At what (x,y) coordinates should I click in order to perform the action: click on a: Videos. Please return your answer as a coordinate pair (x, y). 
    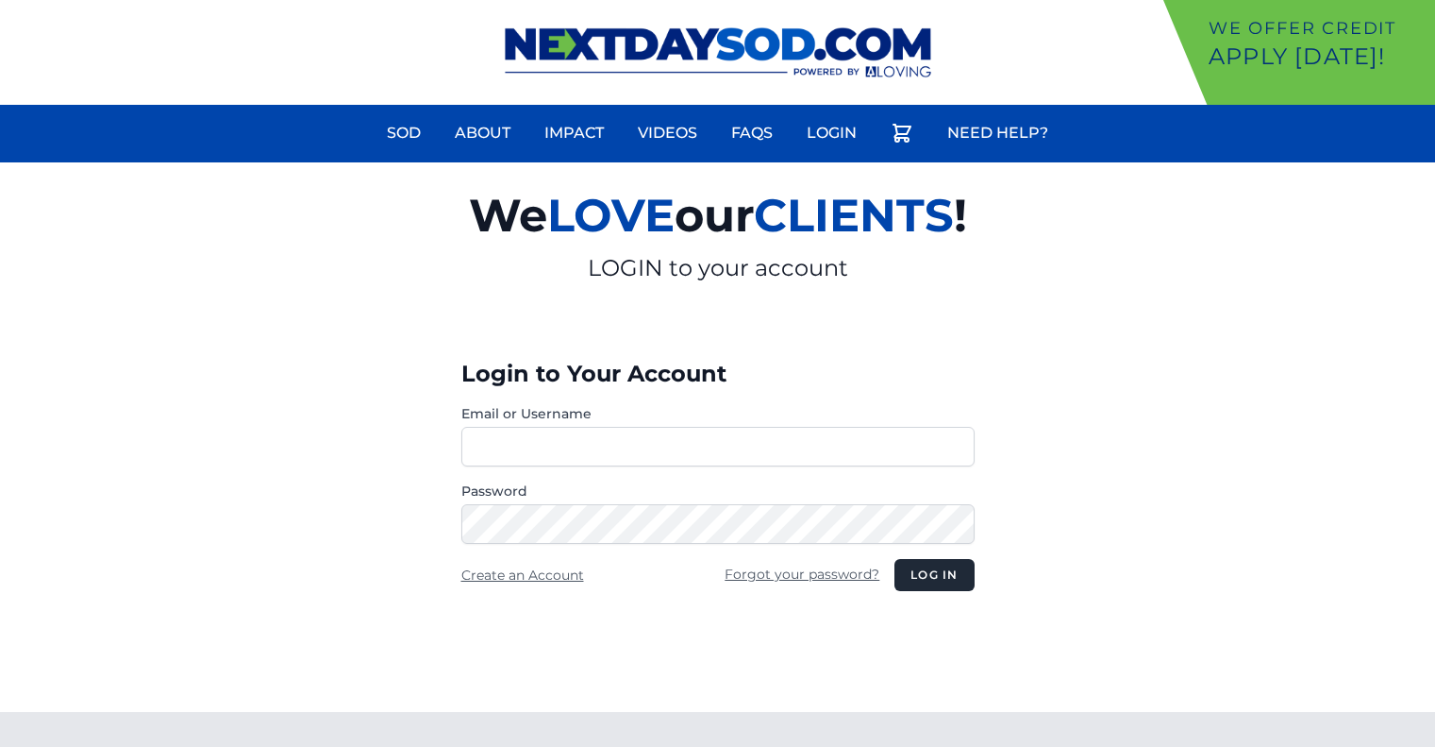
    Looking at the image, I should click on (667, 133).